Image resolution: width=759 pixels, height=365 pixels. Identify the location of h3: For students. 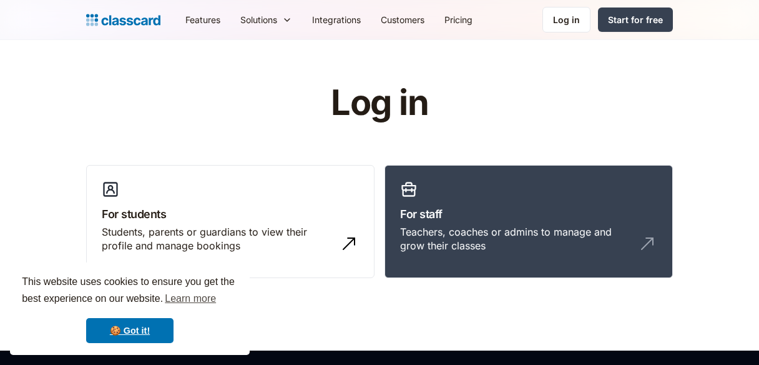
(230, 214).